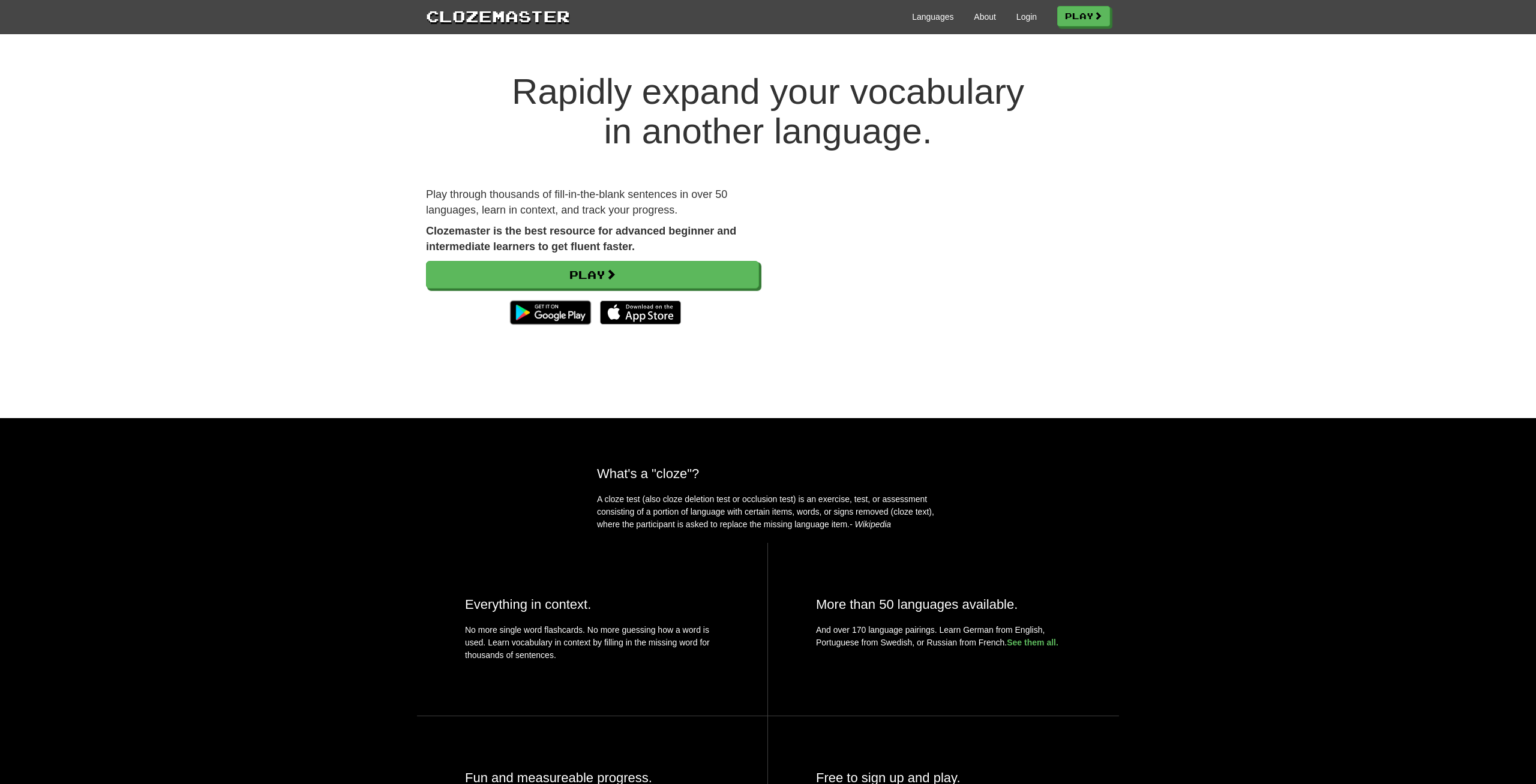  What do you see at coordinates (1033, 642) in the screenshot?
I see `a: See them all.` at bounding box center [1033, 642].